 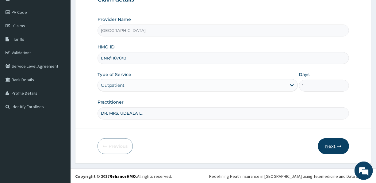 What do you see at coordinates (111, 102) in the screenshot?
I see `label: Practitioner` at bounding box center [111, 102].